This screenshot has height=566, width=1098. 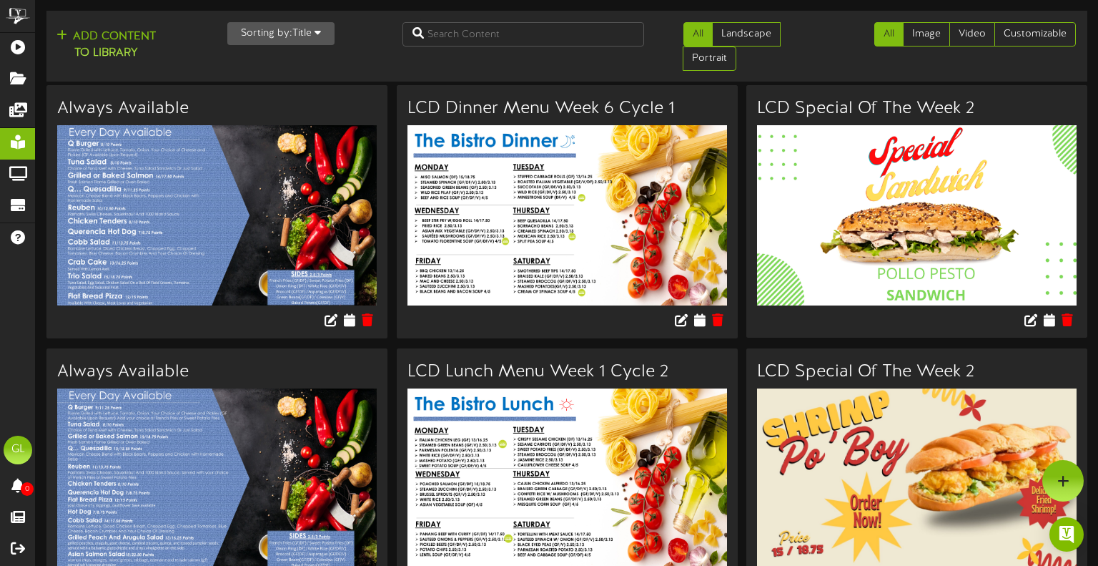 What do you see at coordinates (927, 34) in the screenshot?
I see `a: Image` at bounding box center [927, 34].